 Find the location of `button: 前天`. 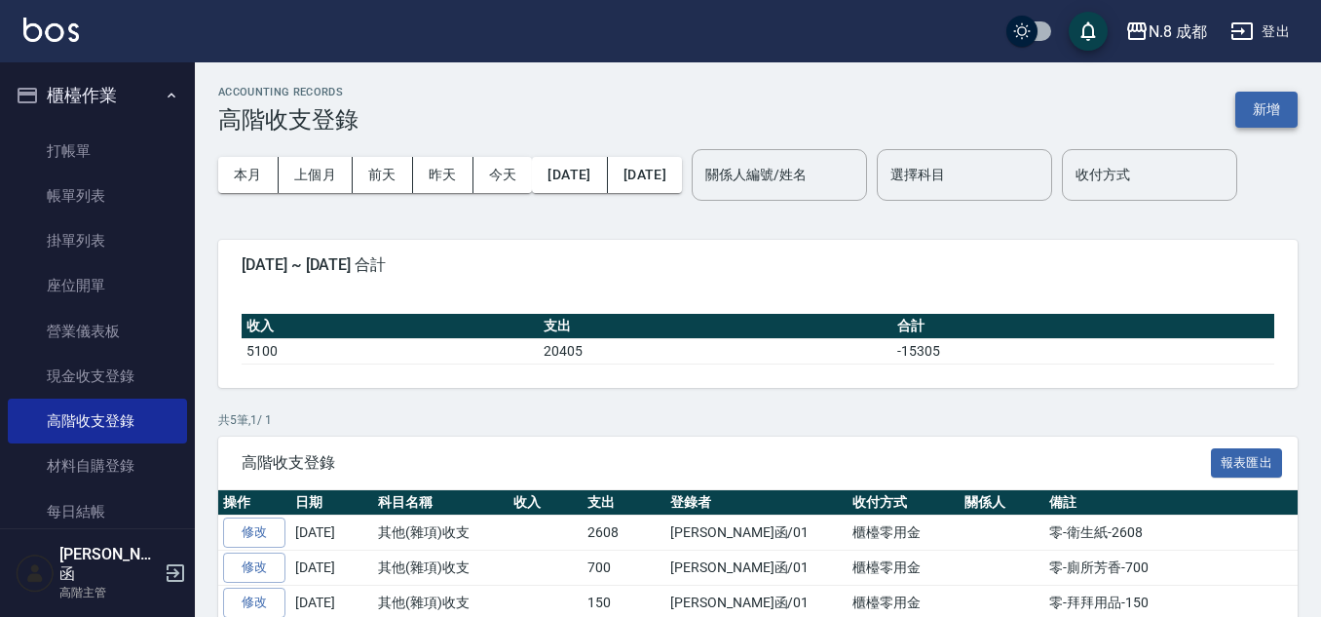

button: 前天 is located at coordinates (383, 174).